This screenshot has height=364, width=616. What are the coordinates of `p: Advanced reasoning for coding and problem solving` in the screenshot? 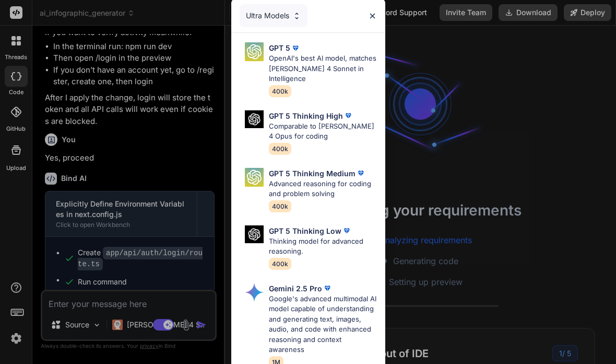 It's located at (323, 189).